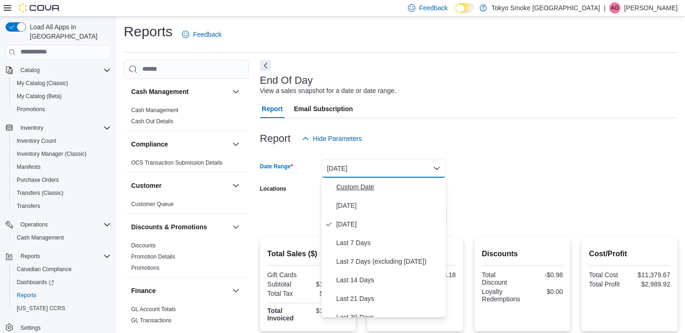  Describe the element at coordinates (62, 141) in the screenshot. I see `button: Inventory Count` at that location.